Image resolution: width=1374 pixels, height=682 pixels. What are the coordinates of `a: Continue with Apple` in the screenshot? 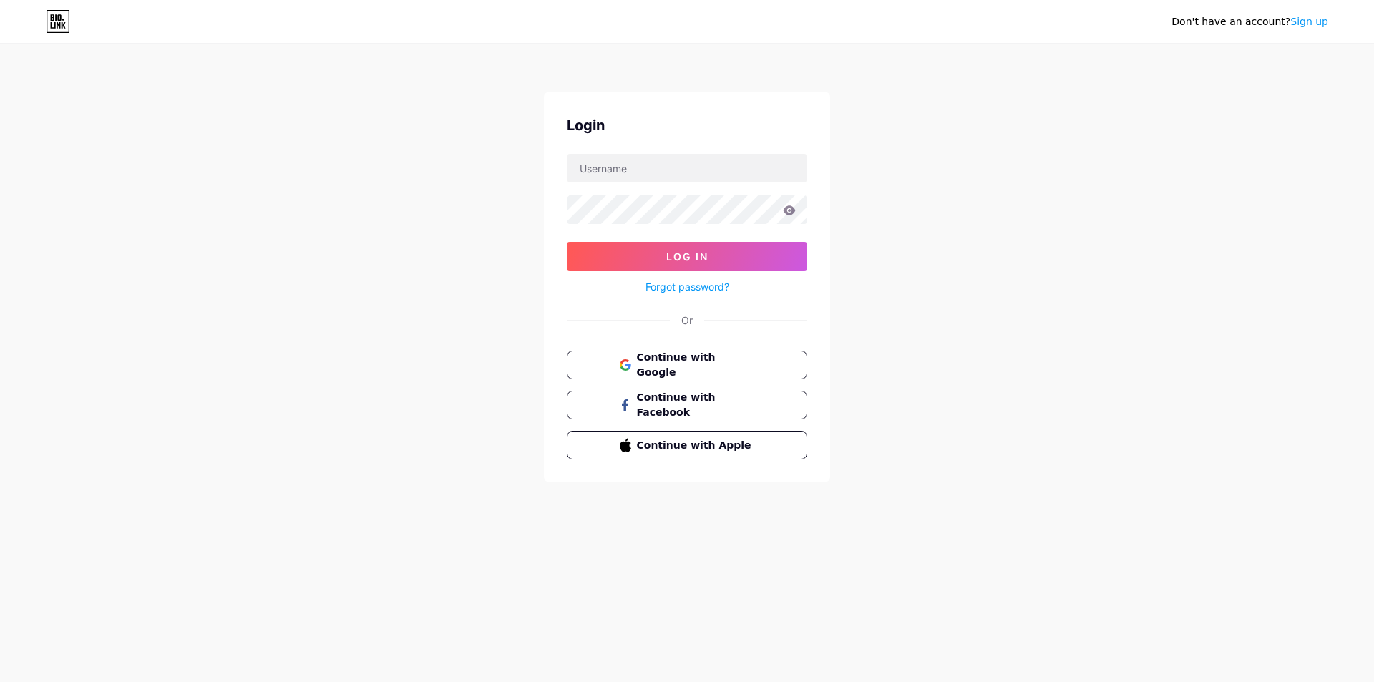 It's located at (687, 445).